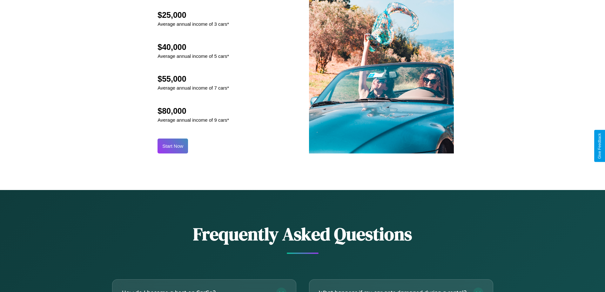 The height and width of the screenshot is (292, 605). Describe the element at coordinates (193, 47) in the screenshot. I see `h2: $40,000` at that location.